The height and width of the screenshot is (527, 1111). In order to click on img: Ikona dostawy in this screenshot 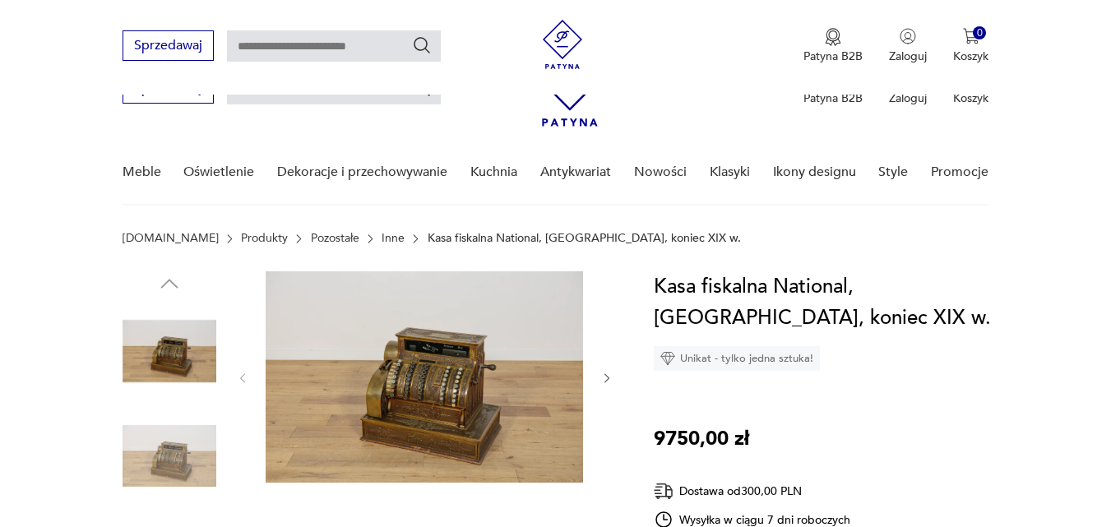, I will do `click(664, 491)`.